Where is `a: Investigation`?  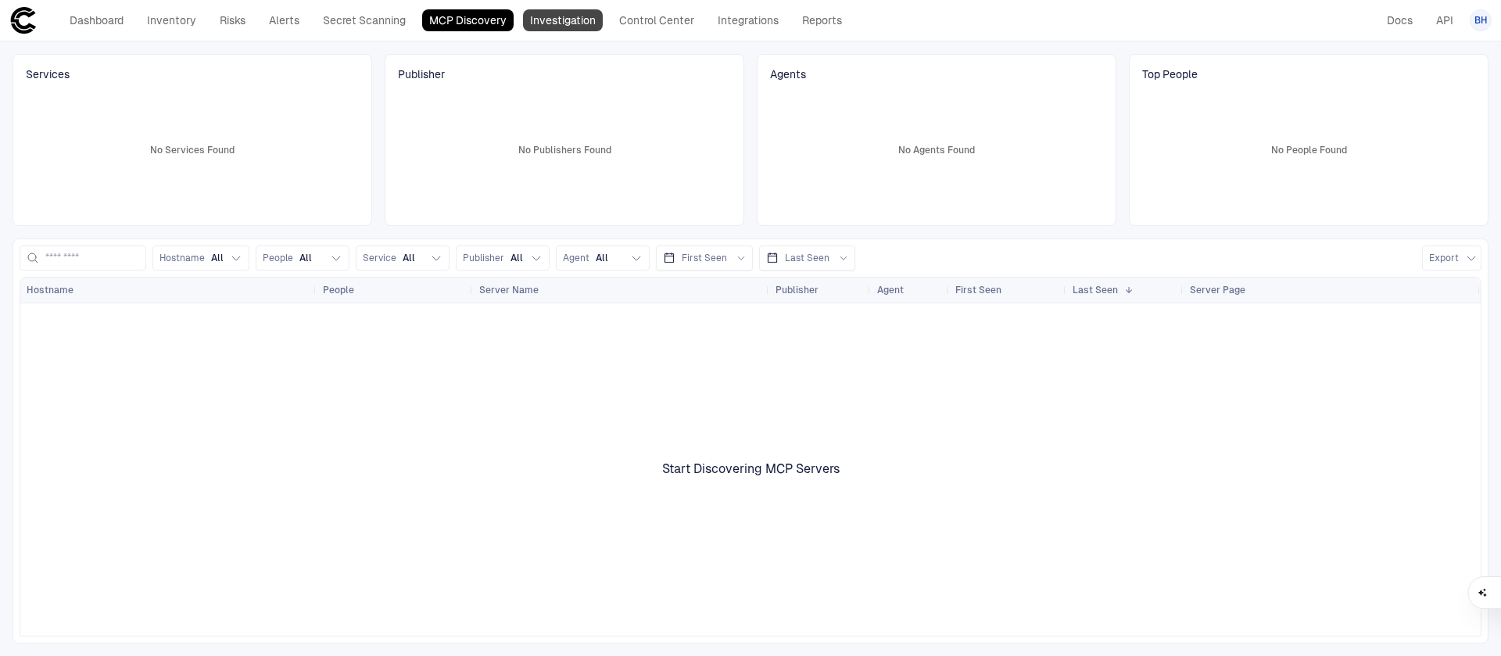 a: Investigation is located at coordinates (563, 20).